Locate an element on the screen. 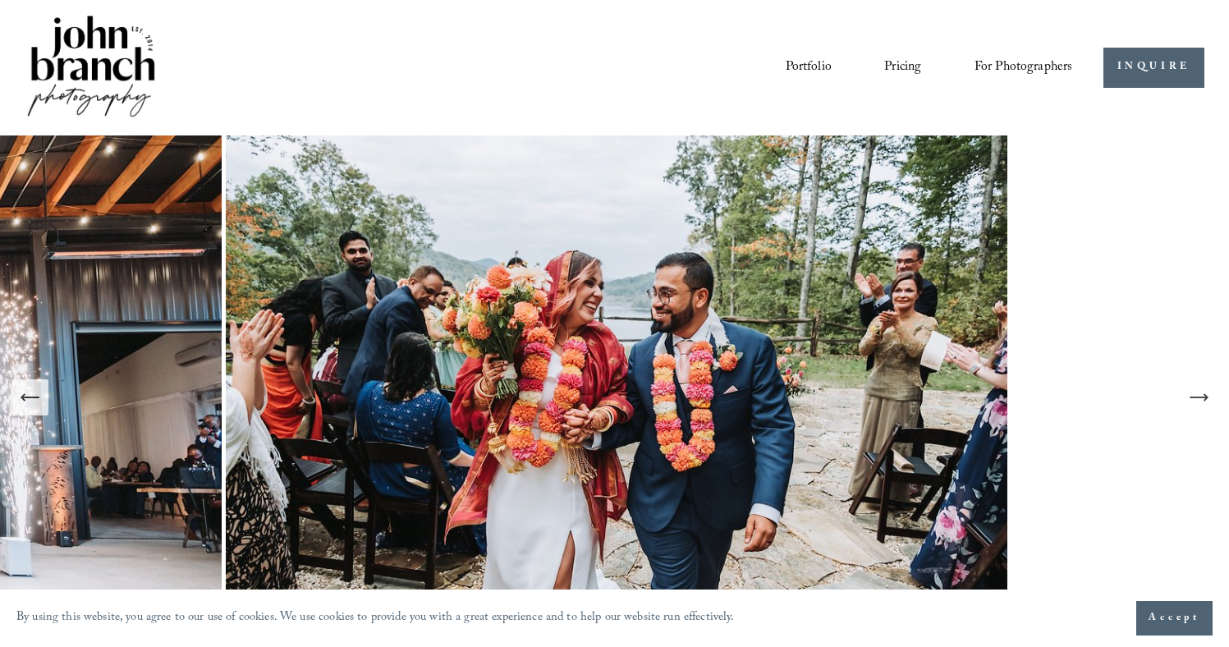 The width and height of the screenshot is (1229, 647). button: Next Slide is located at coordinates (1198, 397).